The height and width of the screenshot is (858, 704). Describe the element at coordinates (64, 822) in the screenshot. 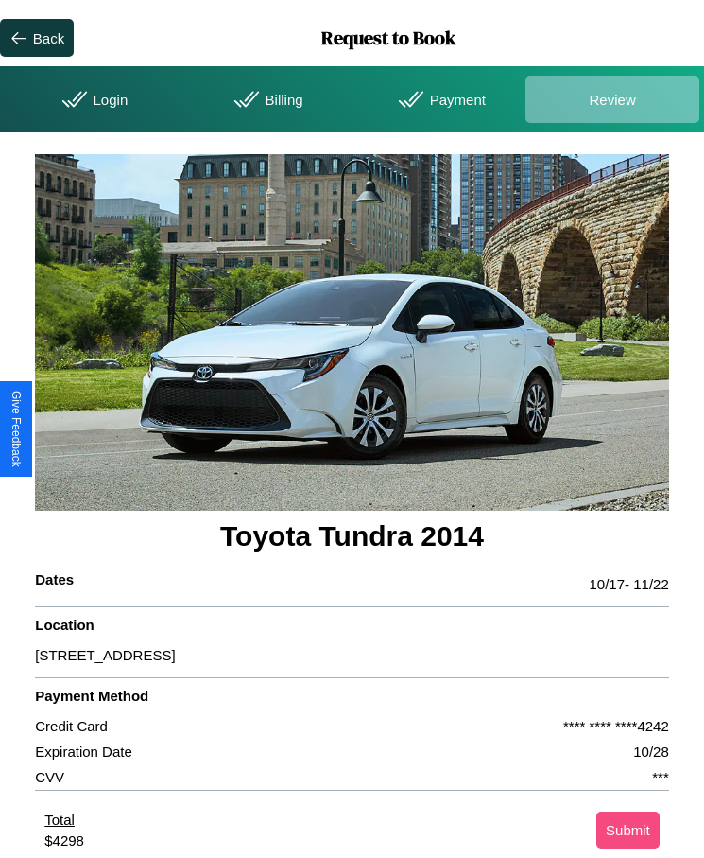

I see `div: Total` at that location.